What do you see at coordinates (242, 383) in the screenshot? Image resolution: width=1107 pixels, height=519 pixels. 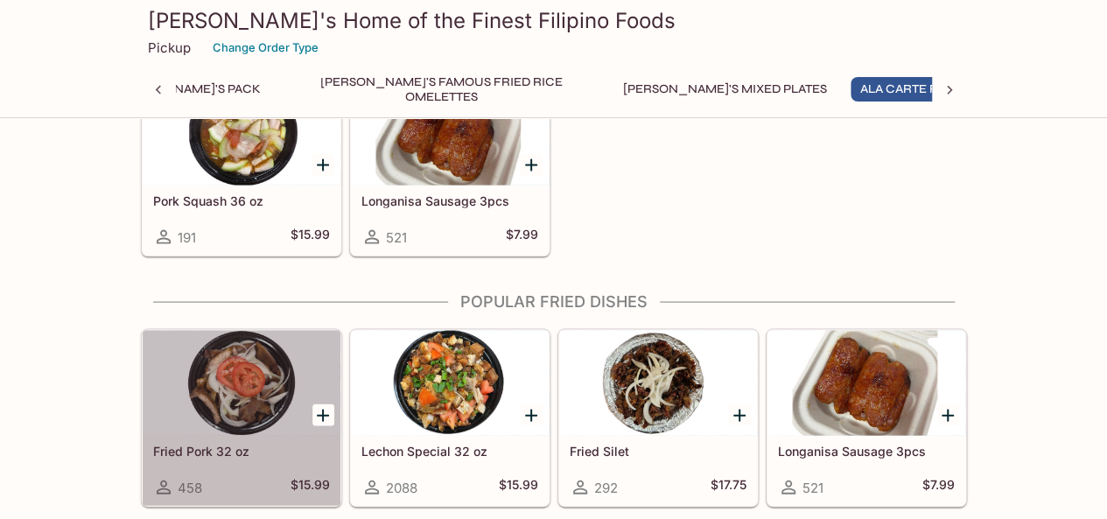 I see `div: Fried Pork 32 oz` at bounding box center [242, 383].